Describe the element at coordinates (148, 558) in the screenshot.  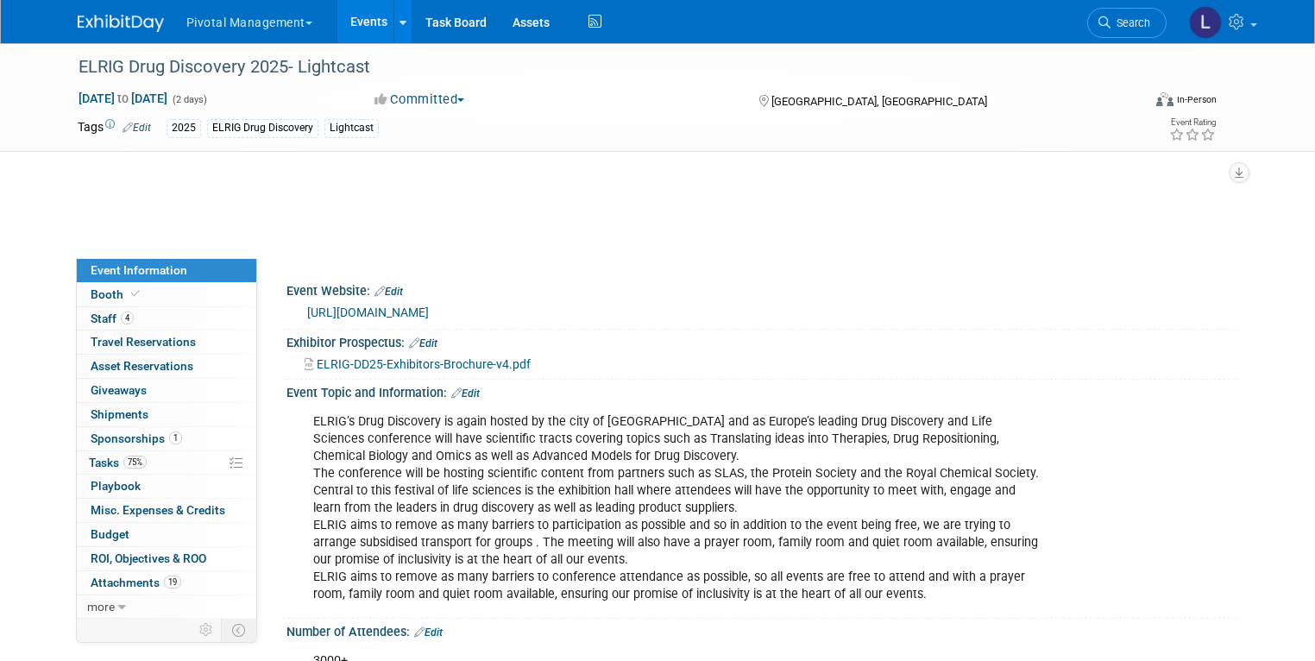
I see `span: ROI, Objectives & ROO` at that location.